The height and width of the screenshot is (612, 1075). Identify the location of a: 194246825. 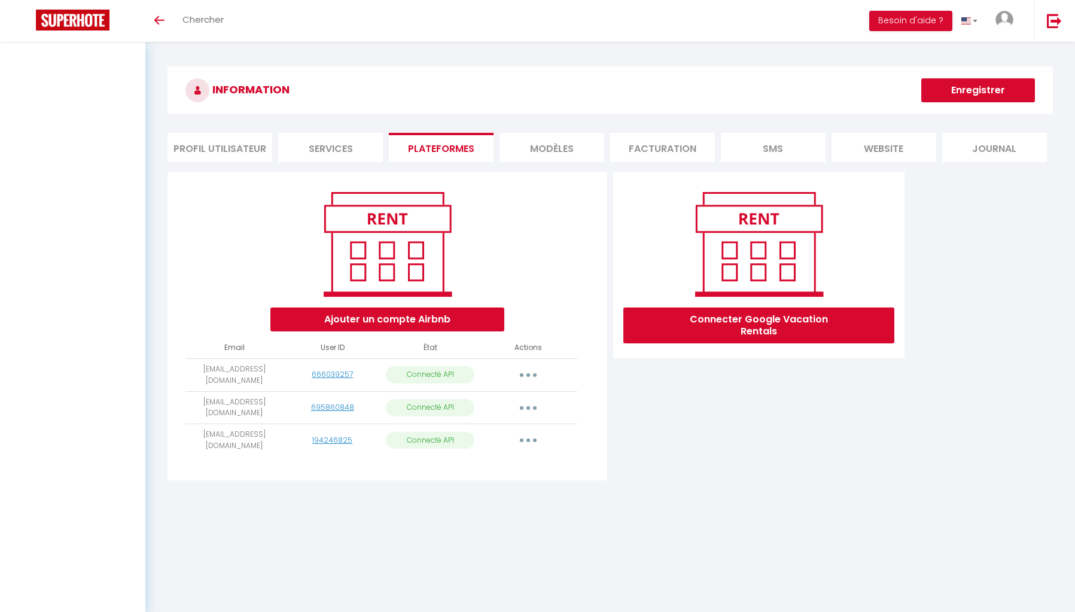
(332, 440).